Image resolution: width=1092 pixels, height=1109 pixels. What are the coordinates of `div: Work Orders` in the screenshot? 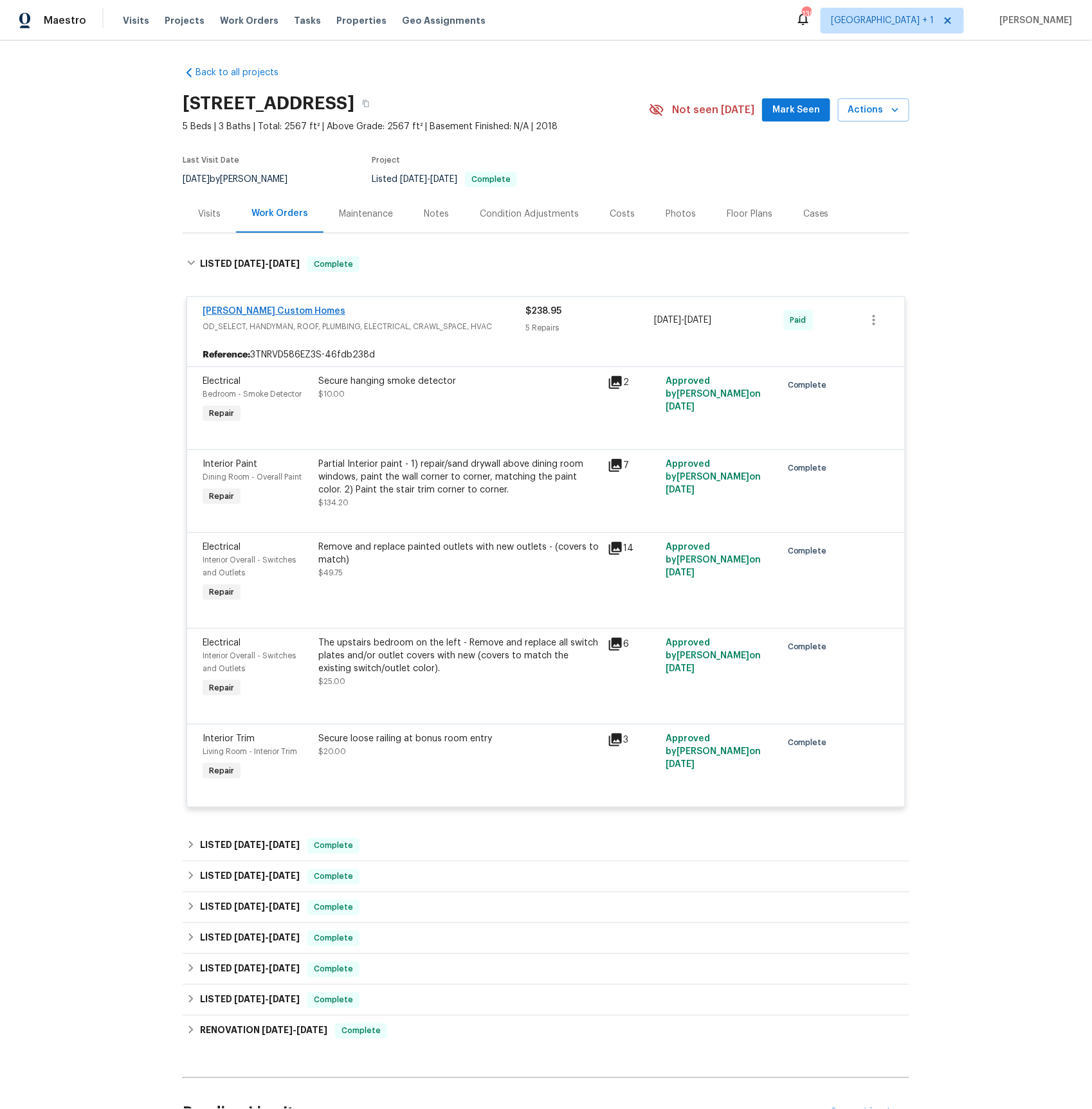 It's located at (280, 213).